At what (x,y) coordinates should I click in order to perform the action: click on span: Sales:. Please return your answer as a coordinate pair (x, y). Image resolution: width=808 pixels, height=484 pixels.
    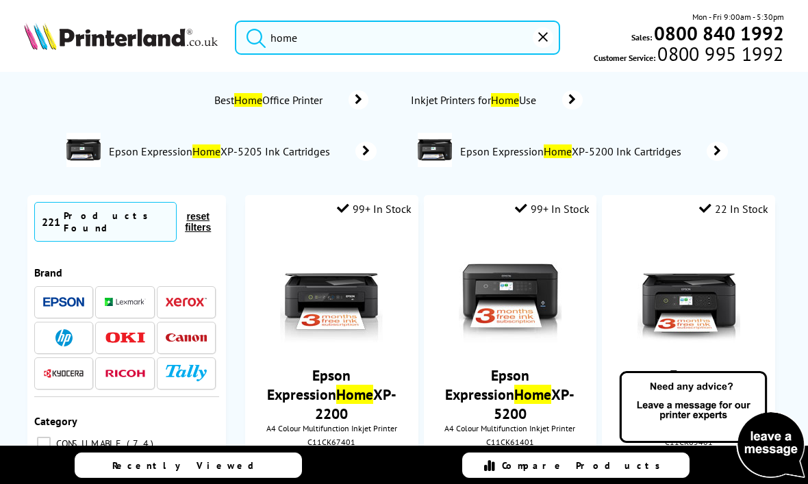
    Looking at the image, I should click on (642, 37).